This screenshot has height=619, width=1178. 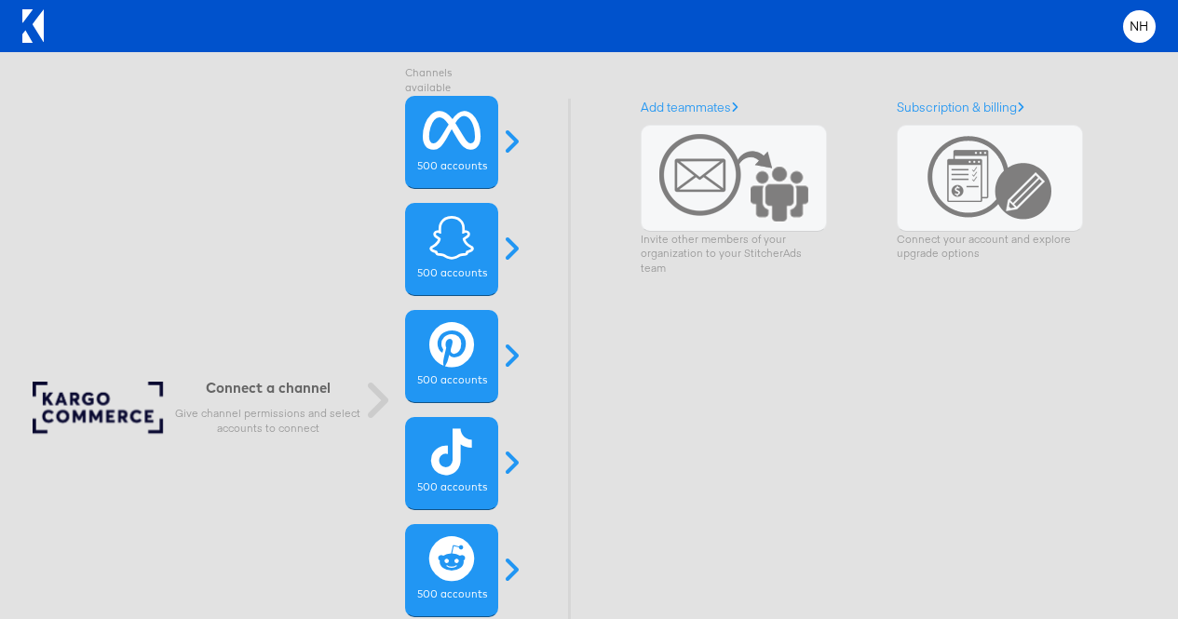 I want to click on span: NH, so click(x=1139, y=26).